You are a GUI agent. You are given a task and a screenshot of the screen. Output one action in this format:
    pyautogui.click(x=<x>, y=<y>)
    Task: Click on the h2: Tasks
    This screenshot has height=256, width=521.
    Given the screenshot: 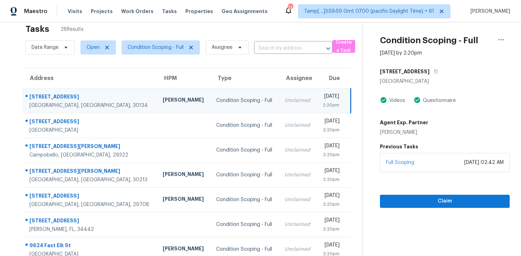 What is the action you would take?
    pyautogui.click(x=37, y=29)
    